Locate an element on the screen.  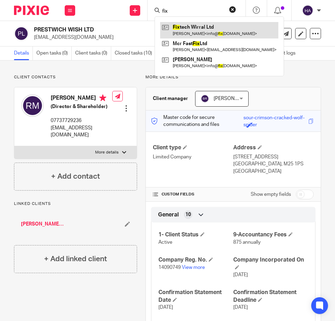
h4: CUSTOM FIELDS is located at coordinates (193, 194).